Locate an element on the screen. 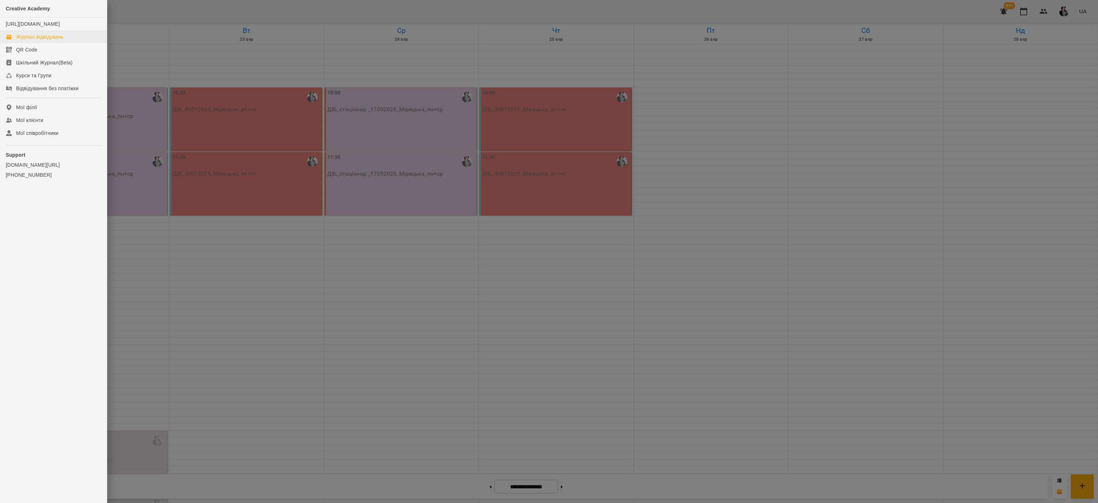 This screenshot has width=1098, height=503. div: Журнал відвідувань is located at coordinates (40, 37).